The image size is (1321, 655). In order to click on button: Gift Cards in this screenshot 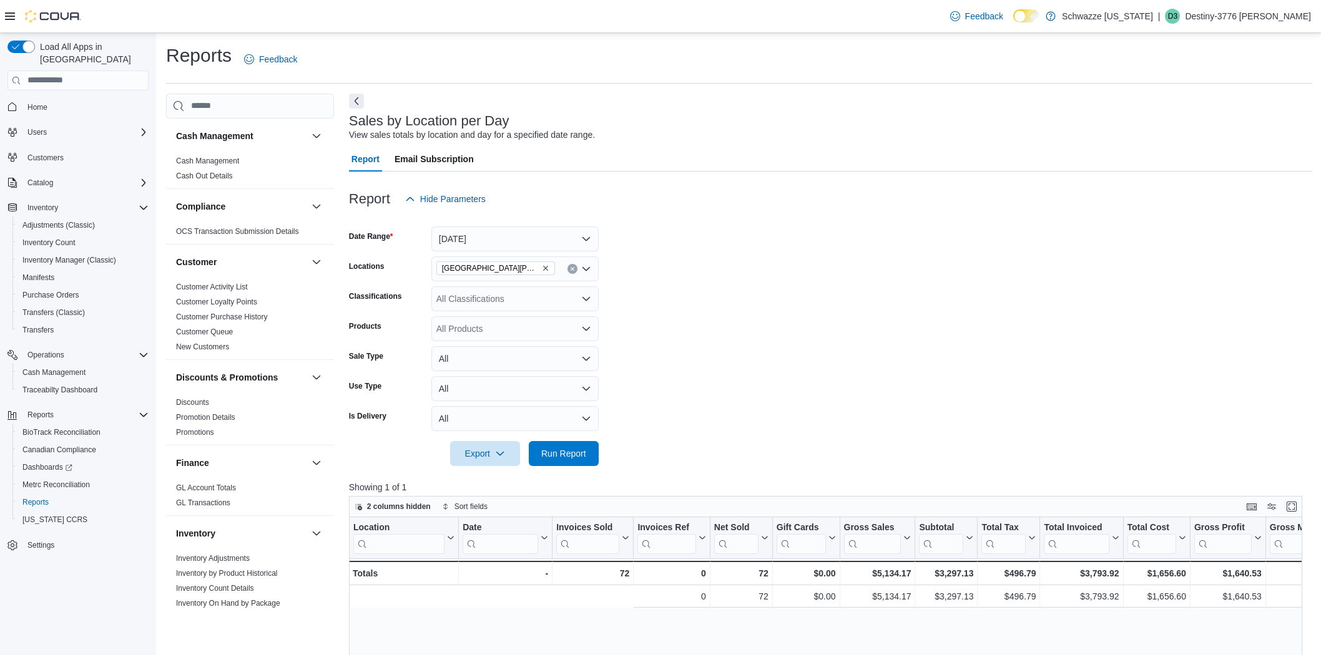, I will do `click(806, 538)`.